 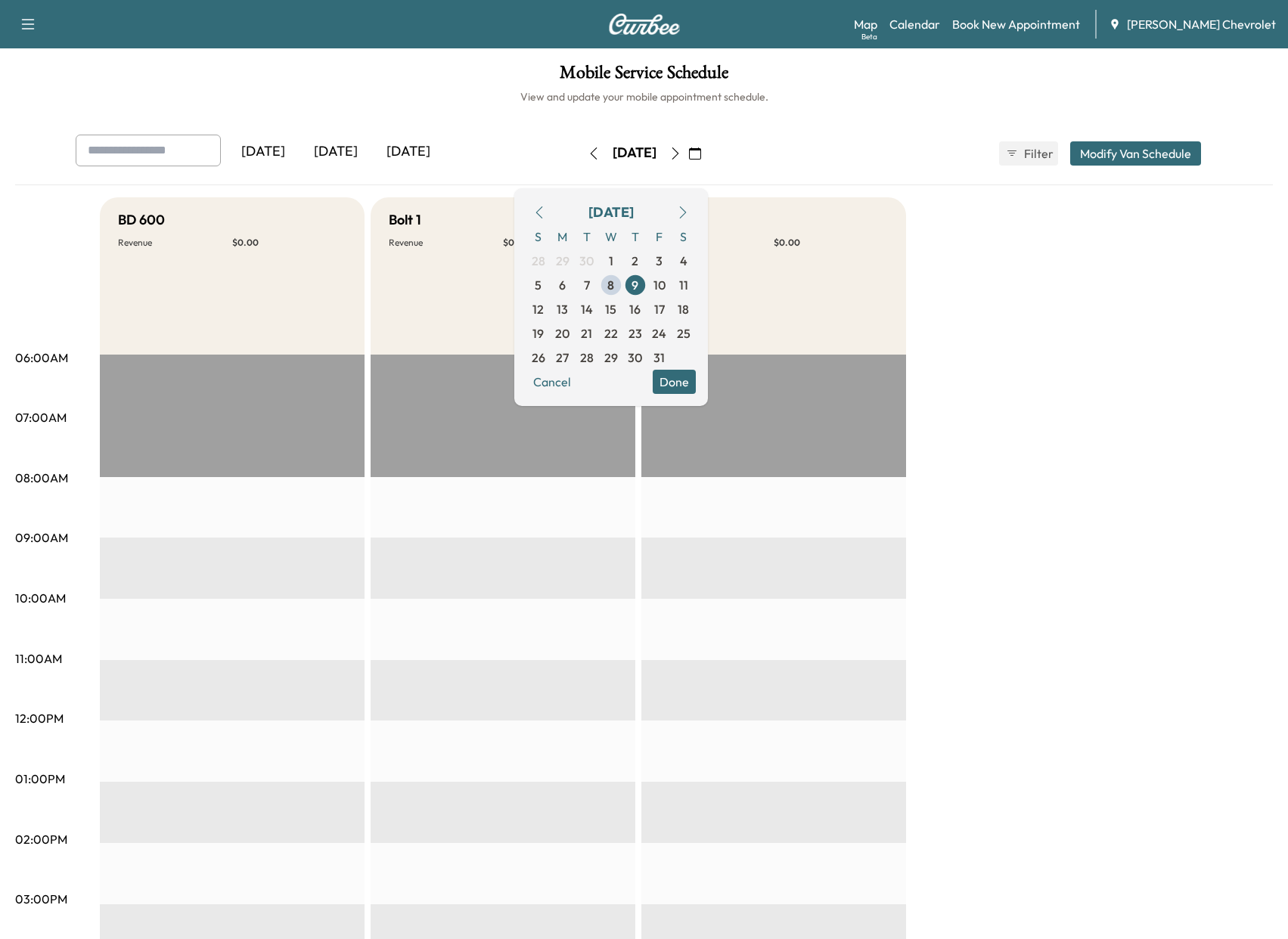 I want to click on span: 12, so click(x=538, y=309).